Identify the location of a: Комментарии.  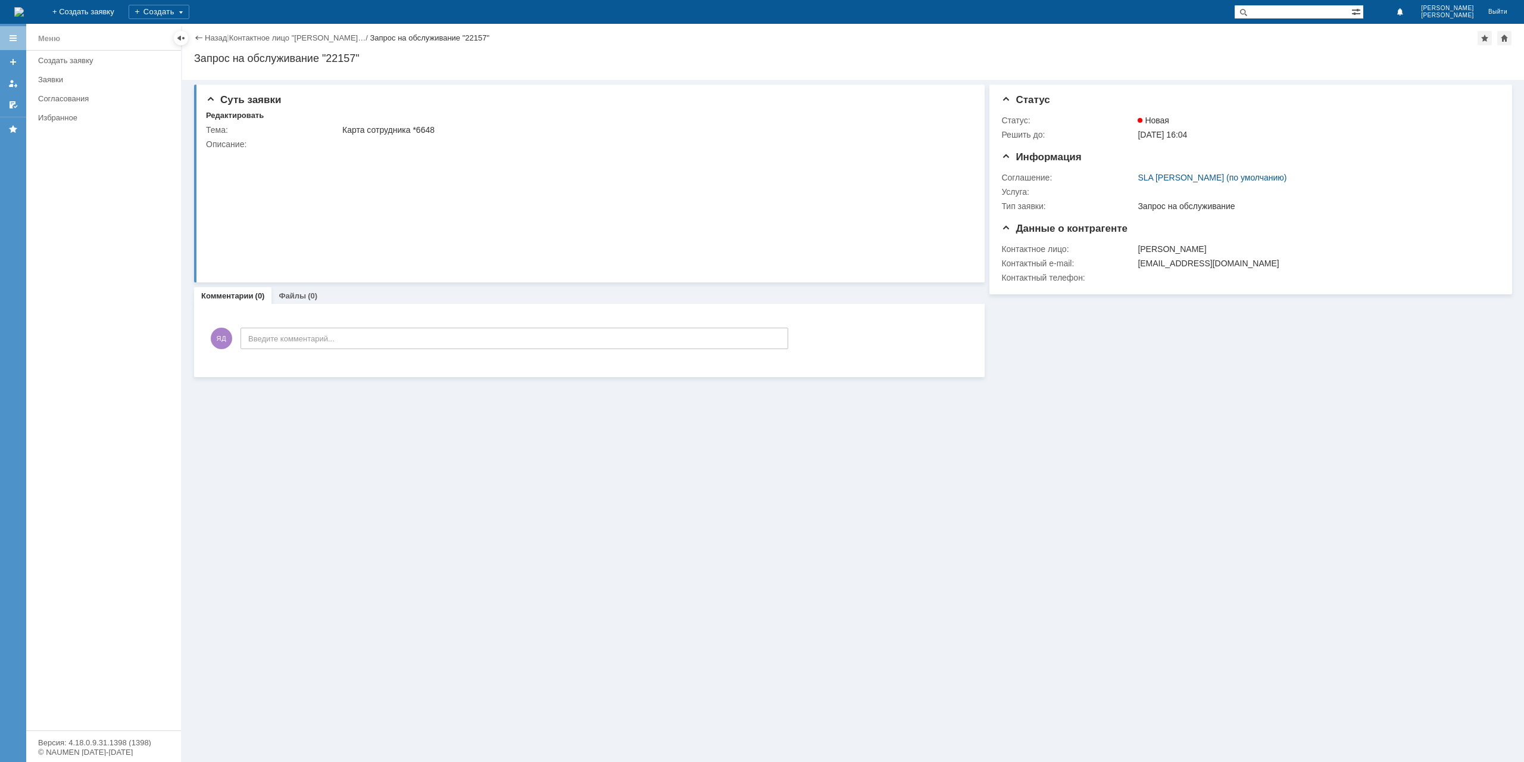
(227, 295).